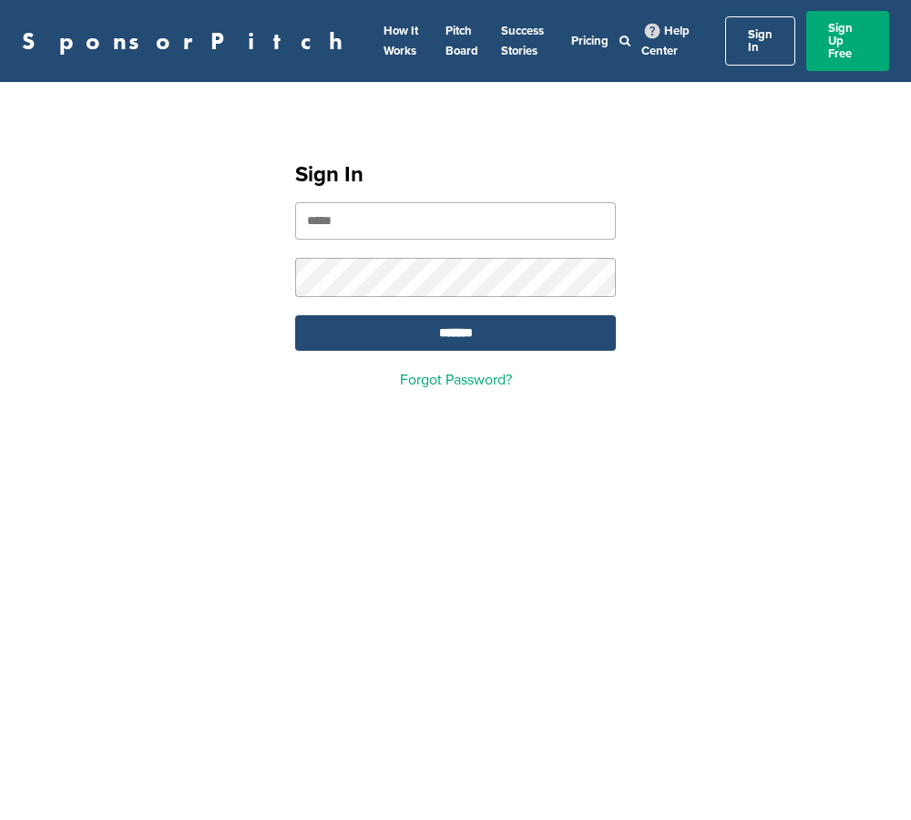 This screenshot has width=911, height=820. What do you see at coordinates (522, 41) in the screenshot?
I see `a: Success Stories` at bounding box center [522, 41].